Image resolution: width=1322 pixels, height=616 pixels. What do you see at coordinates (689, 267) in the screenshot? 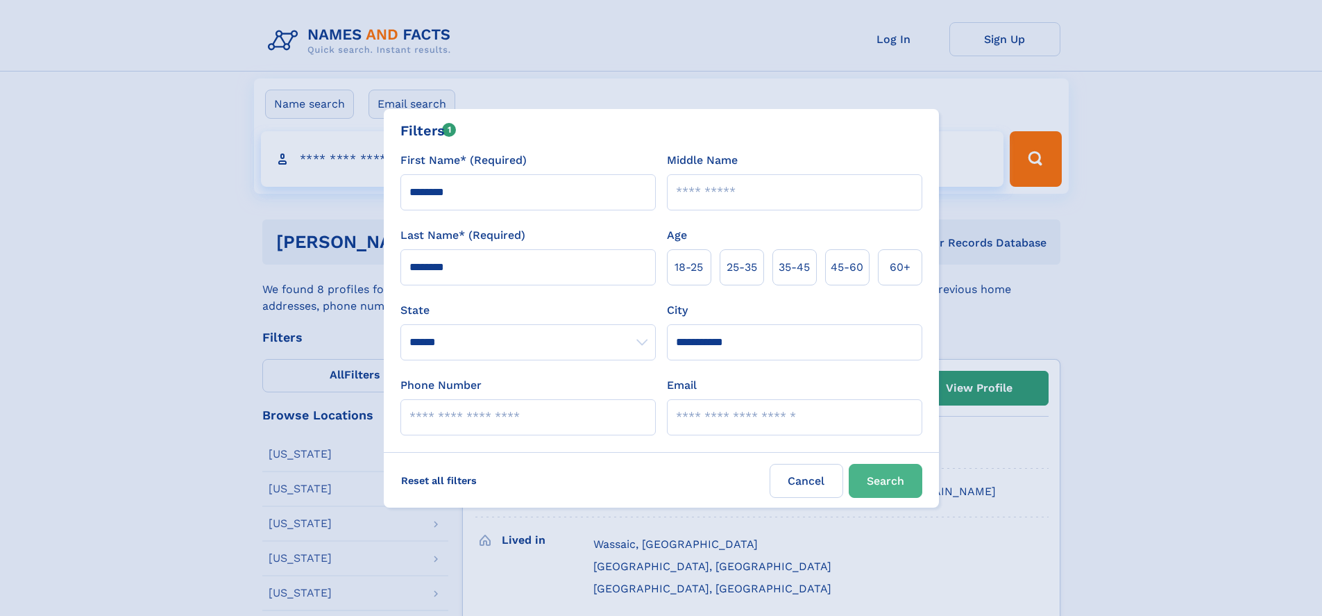
I see `span: 18‑25` at bounding box center [689, 267].